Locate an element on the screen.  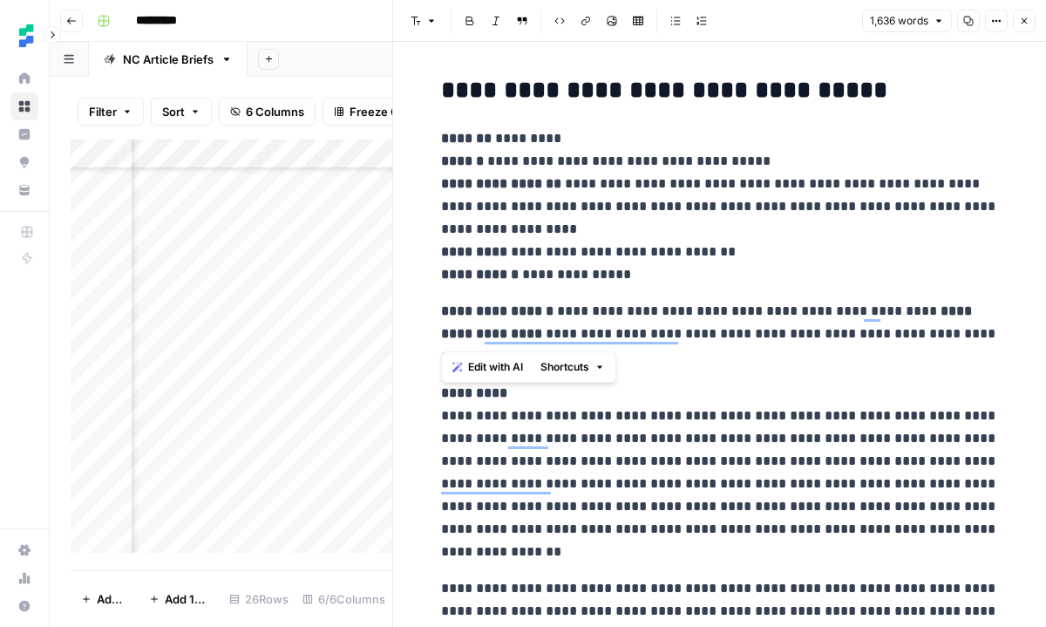
button: Sort is located at coordinates (181, 112).